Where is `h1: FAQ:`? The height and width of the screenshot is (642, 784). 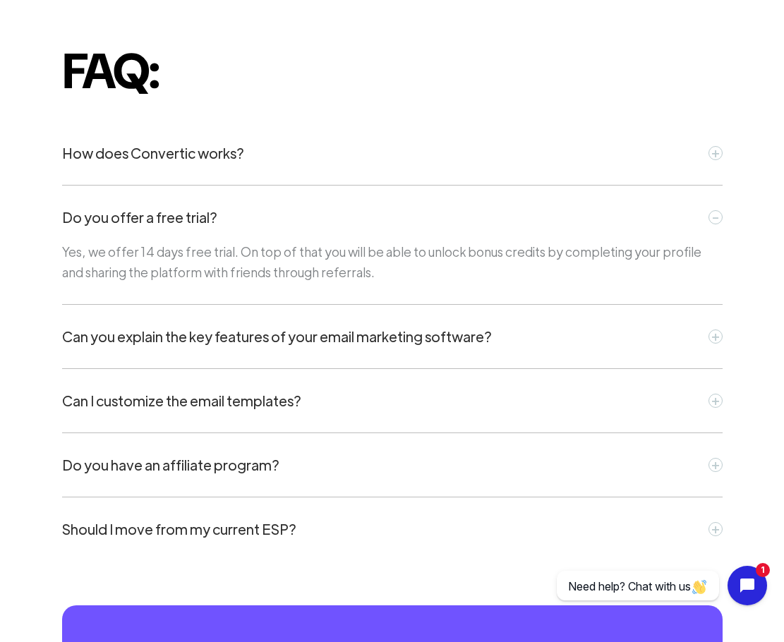 h1: FAQ: is located at coordinates (110, 72).